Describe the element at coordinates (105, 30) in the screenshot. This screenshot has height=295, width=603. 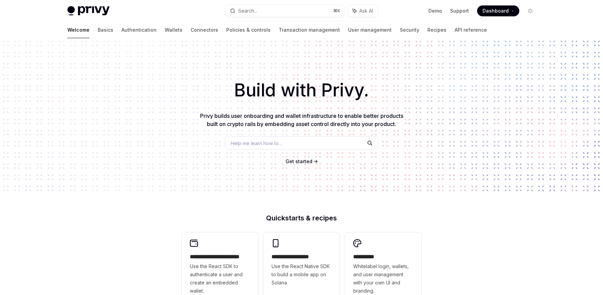
I see `a: Basics` at that location.